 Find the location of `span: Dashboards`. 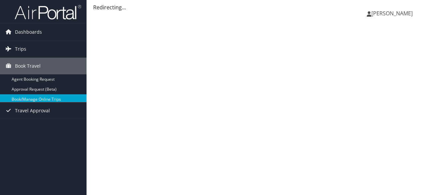

span: Dashboards is located at coordinates (28, 32).